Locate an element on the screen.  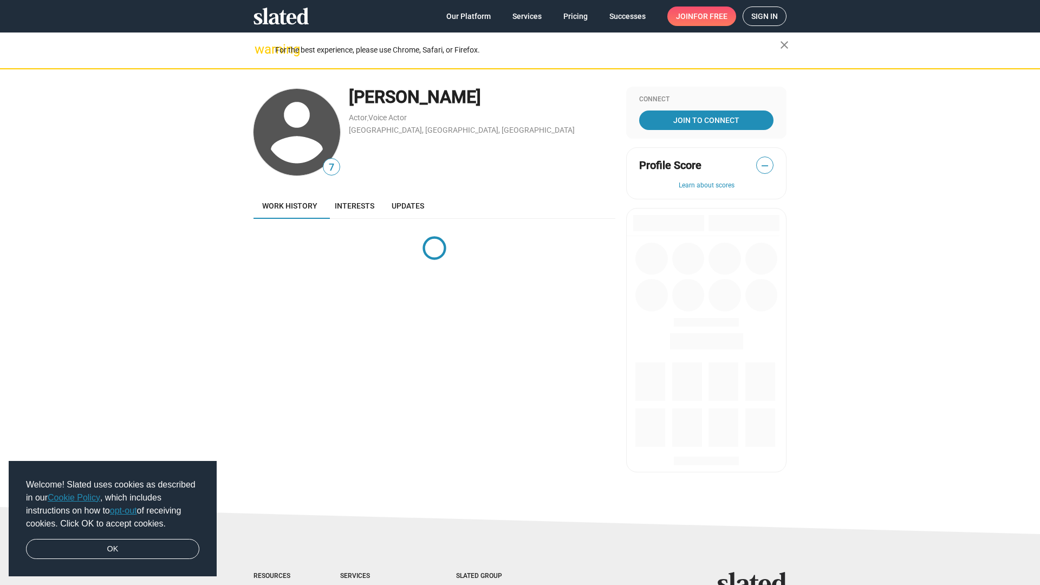
a: Sign in is located at coordinates (764, 16).